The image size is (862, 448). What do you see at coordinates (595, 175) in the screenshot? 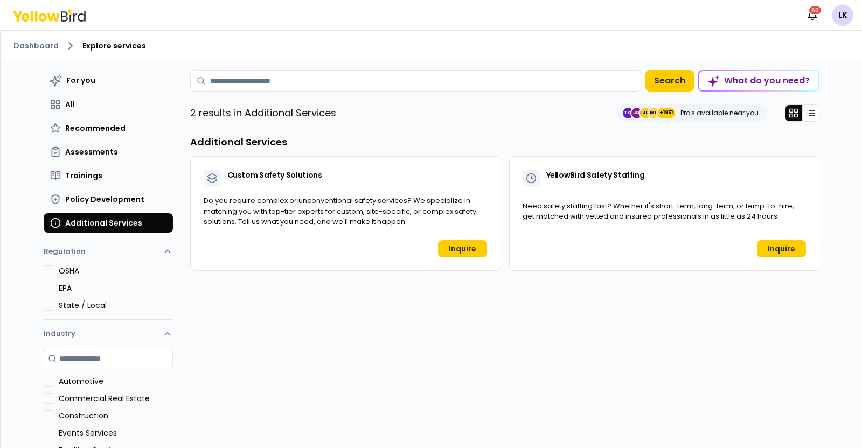
I see `span: YellowBird Safety Staffing` at bounding box center [595, 175].